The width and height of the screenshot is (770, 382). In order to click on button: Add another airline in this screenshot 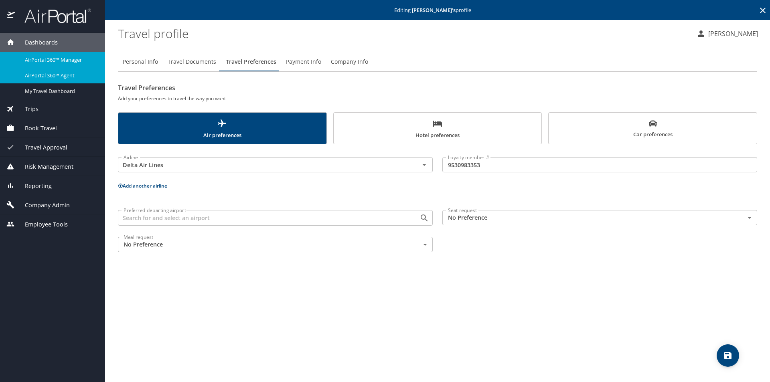, I will do `click(142, 186)`.